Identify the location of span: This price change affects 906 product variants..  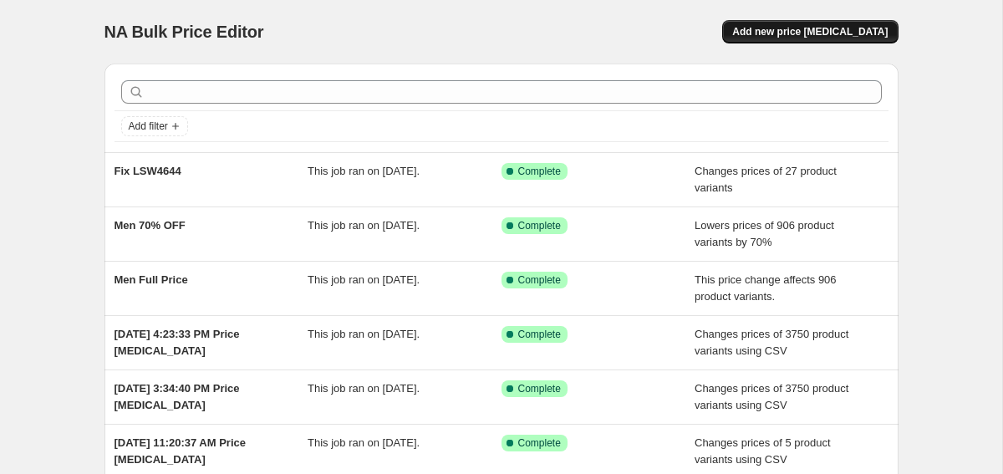
(766, 288).